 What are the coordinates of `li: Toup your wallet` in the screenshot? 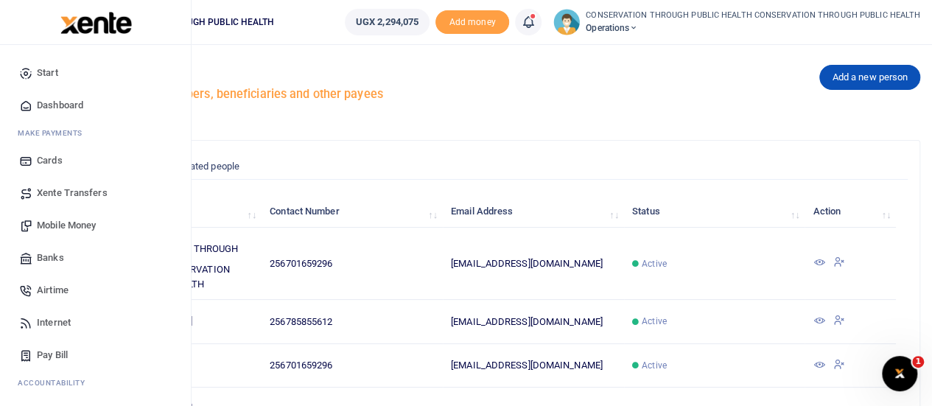 It's located at (472, 22).